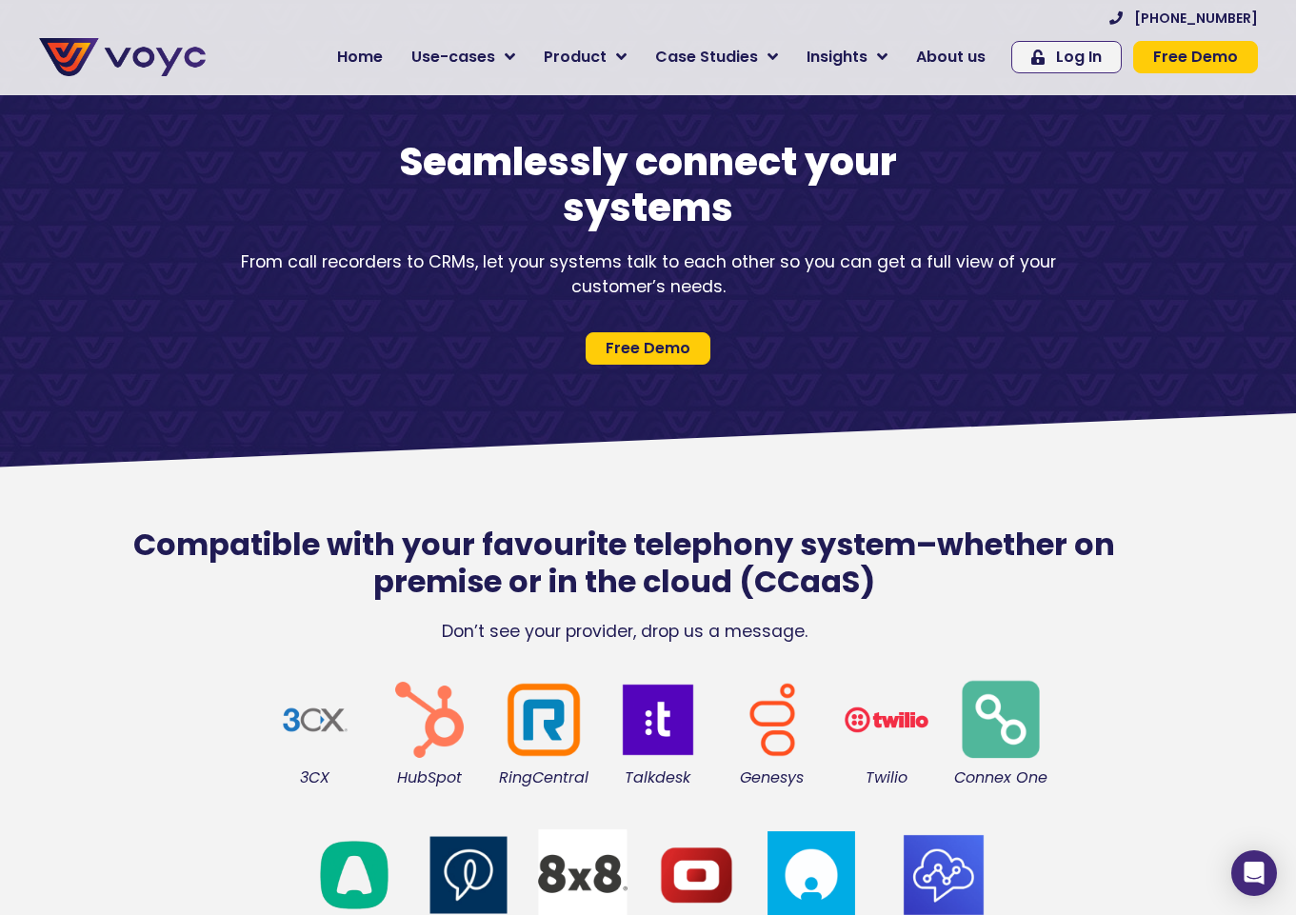 Image resolution: width=1296 pixels, height=915 pixels. What do you see at coordinates (837, 57) in the screenshot?
I see `span: Insights` at bounding box center [837, 57].